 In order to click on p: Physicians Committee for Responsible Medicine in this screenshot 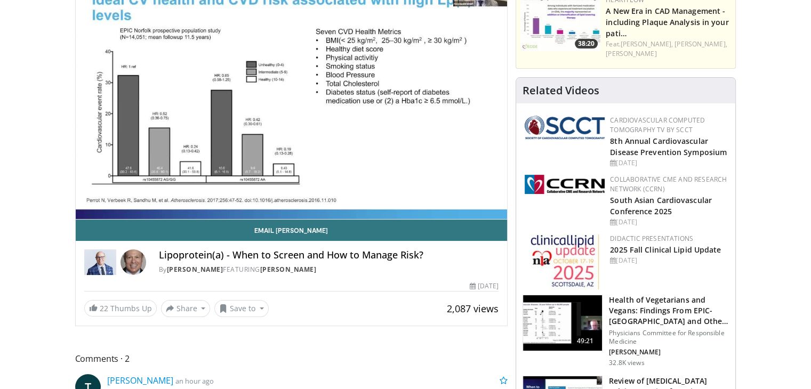, I will do `click(669, 338)`.